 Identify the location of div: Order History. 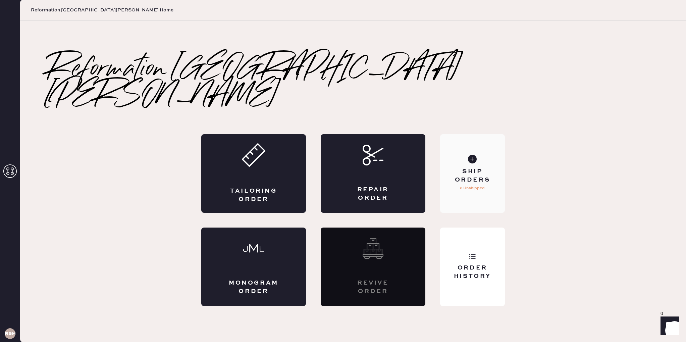
(472, 272).